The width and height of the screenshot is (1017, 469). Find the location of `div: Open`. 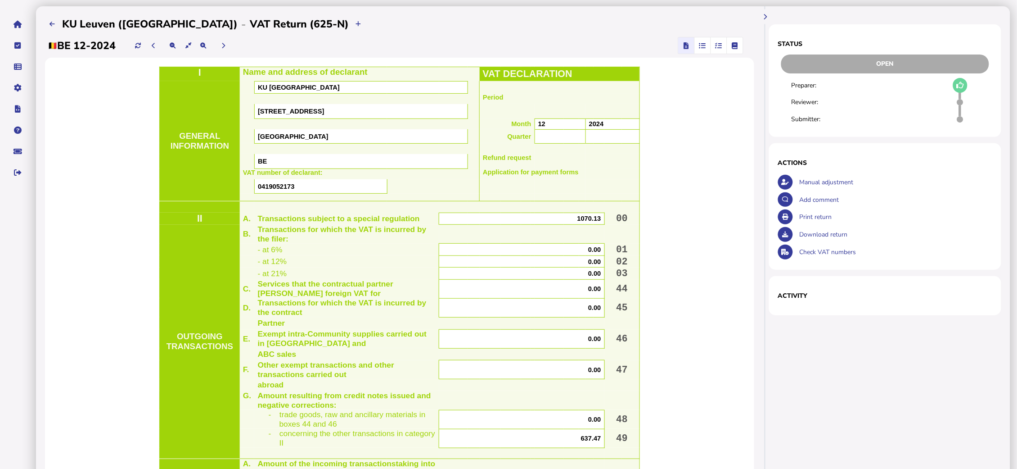

div: Open is located at coordinates (885, 64).